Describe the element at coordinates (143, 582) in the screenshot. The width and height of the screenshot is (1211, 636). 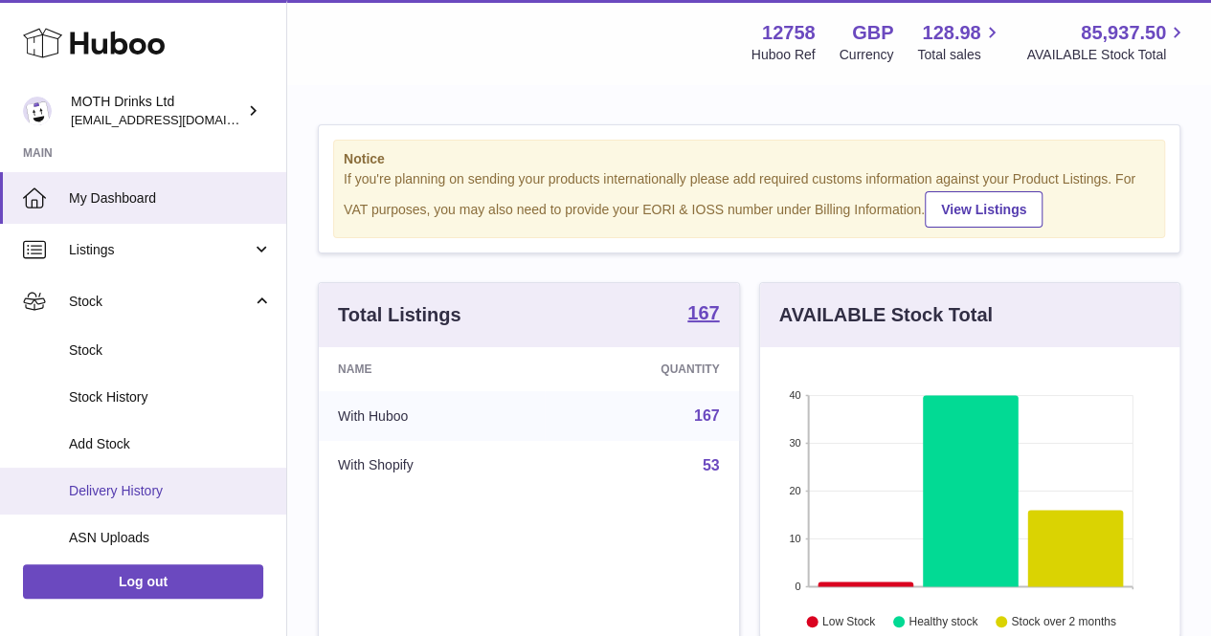
I see `a: Log out` at that location.